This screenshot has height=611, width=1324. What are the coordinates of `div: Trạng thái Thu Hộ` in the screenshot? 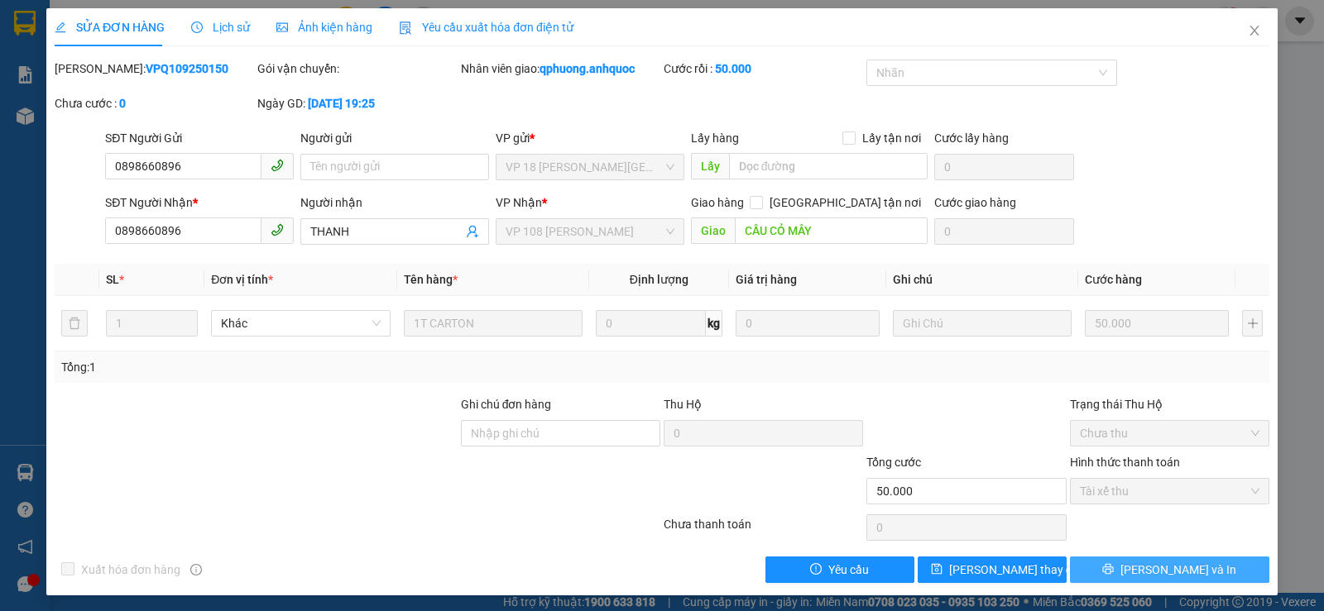 It's located at (1169, 405).